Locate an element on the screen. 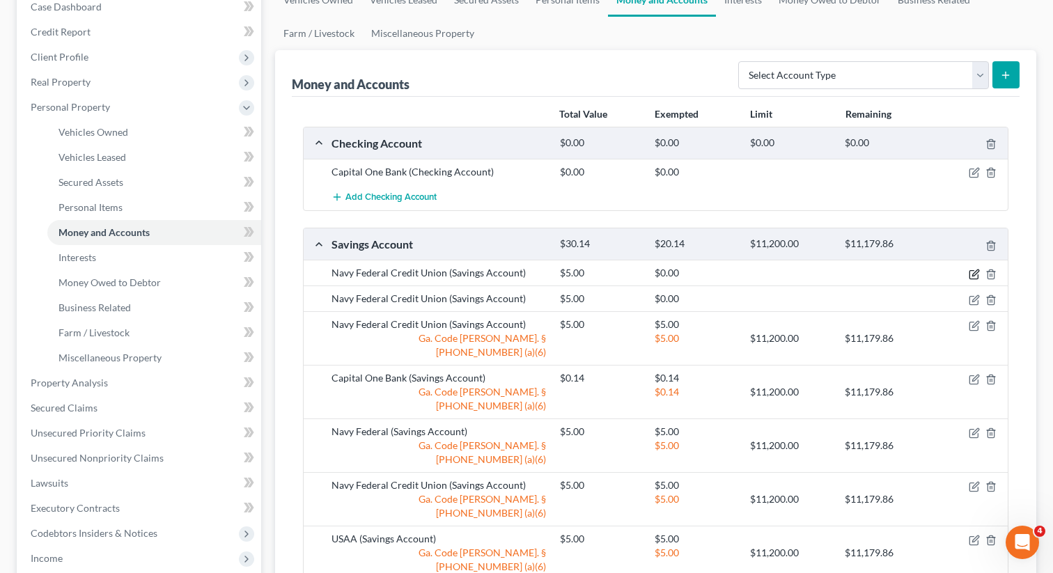 The width and height of the screenshot is (1053, 573). strong: Remaining is located at coordinates (868, 113).